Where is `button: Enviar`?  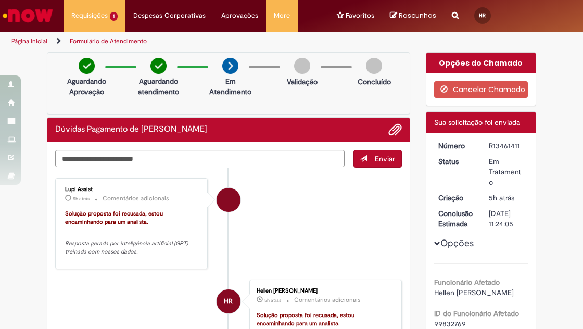
button: Enviar is located at coordinates (377, 159).